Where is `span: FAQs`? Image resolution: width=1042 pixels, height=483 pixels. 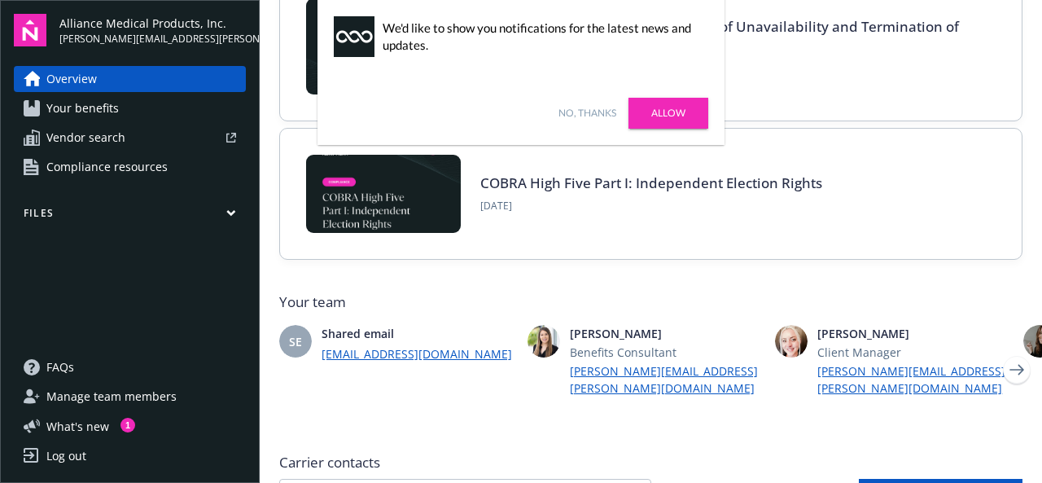 span: FAQs is located at coordinates (60, 367).